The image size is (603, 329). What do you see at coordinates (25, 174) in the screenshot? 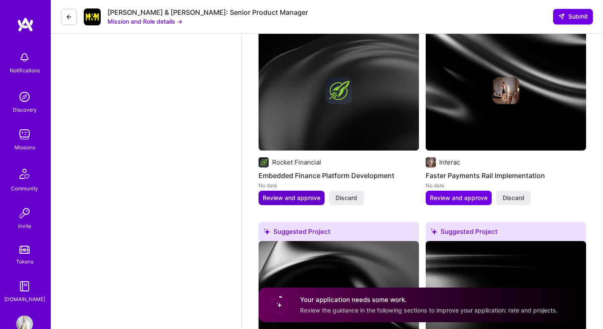
I see `img: Community` at bounding box center [25, 174].